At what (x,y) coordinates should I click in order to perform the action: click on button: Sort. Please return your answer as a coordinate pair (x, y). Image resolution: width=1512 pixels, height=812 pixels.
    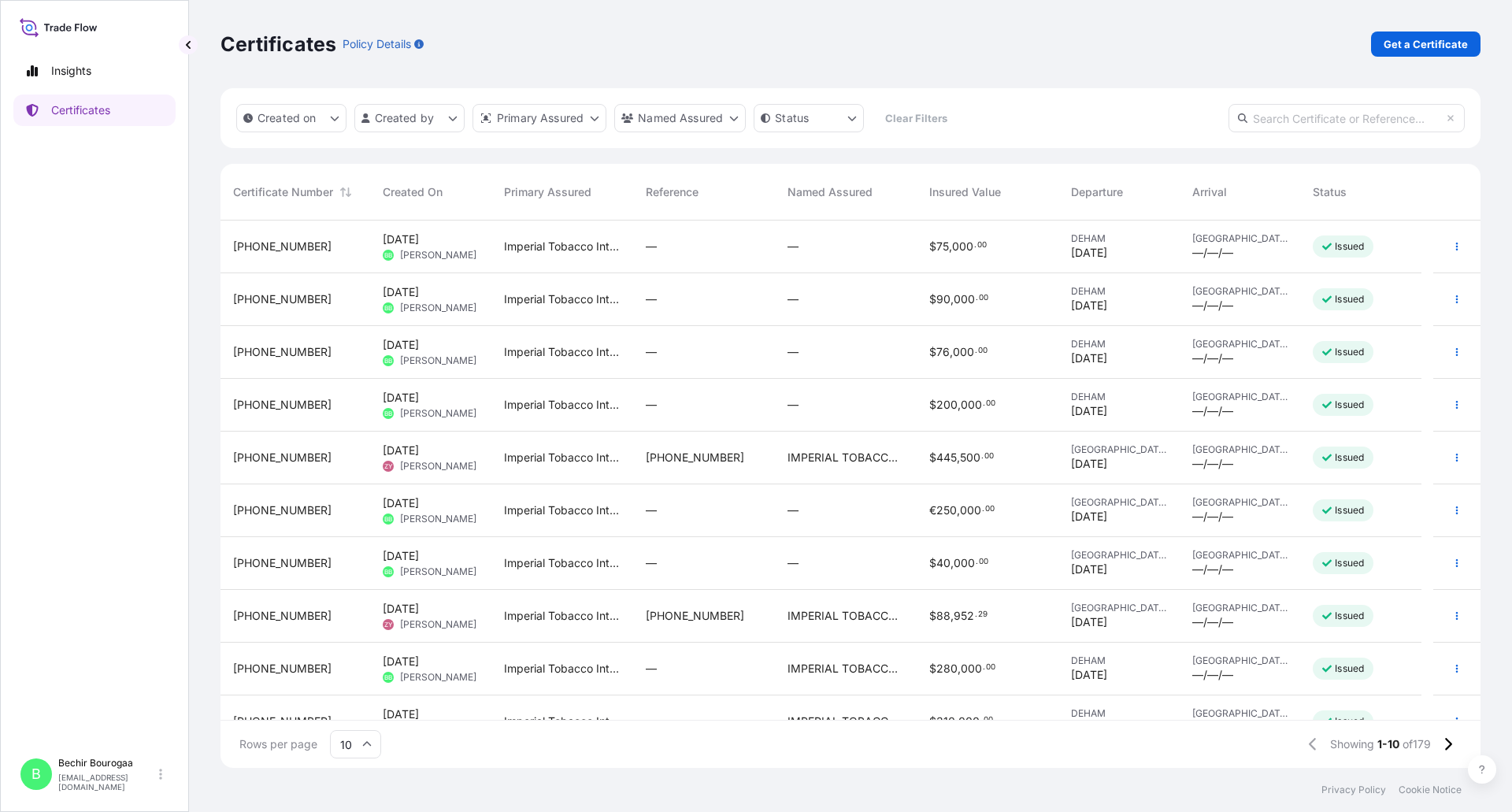
    Looking at the image, I should click on (345, 192).